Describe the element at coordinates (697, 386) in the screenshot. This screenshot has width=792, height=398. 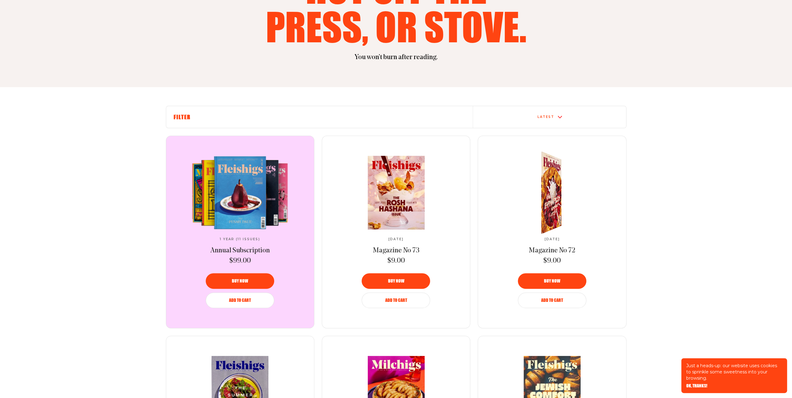
I see `span: OK, THANKS!` at that location.